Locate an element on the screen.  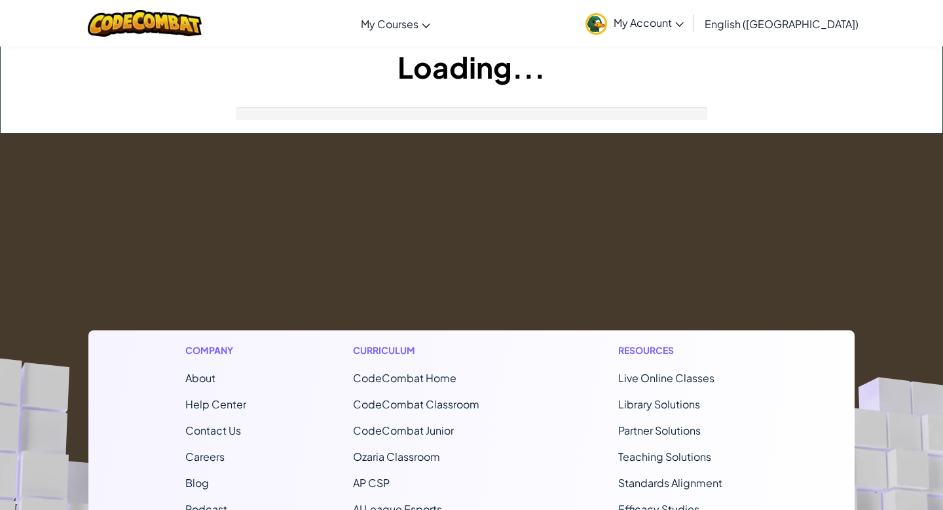
a: CodeCombat Junior is located at coordinates (403, 430).